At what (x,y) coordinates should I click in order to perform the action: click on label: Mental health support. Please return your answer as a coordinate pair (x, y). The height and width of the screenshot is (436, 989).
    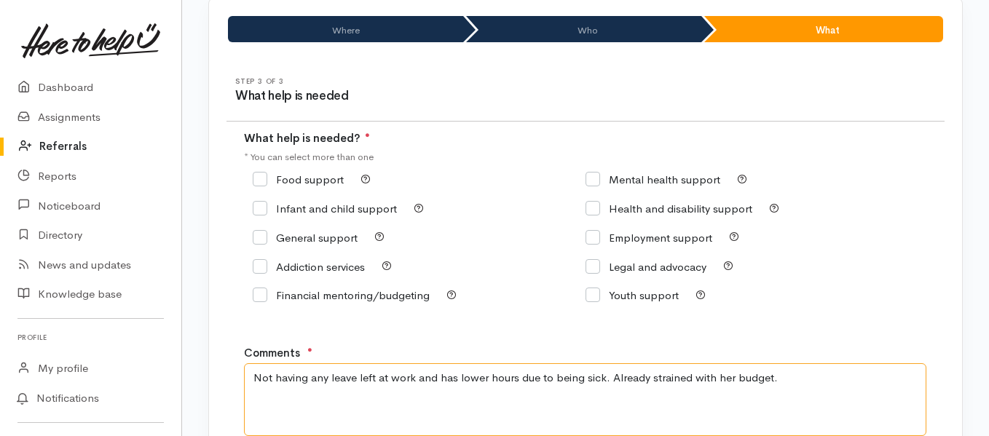
    Looking at the image, I should click on (652, 179).